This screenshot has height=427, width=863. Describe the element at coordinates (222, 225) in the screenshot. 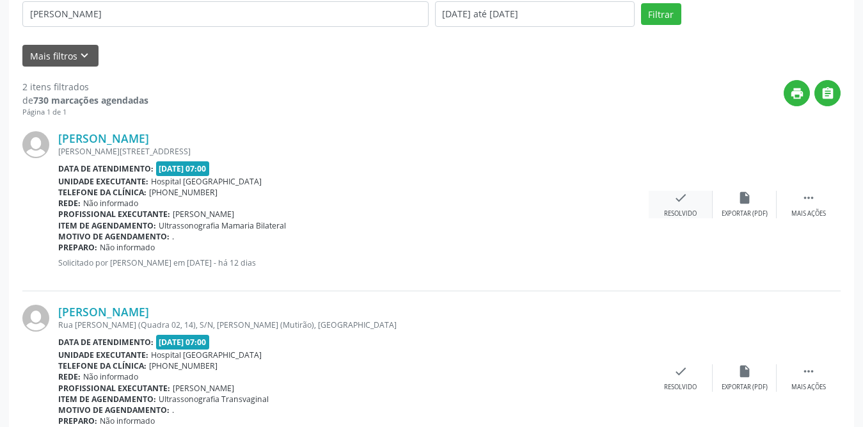

I see `span: Ultrassonografia Mamaria Bilateral` at that location.